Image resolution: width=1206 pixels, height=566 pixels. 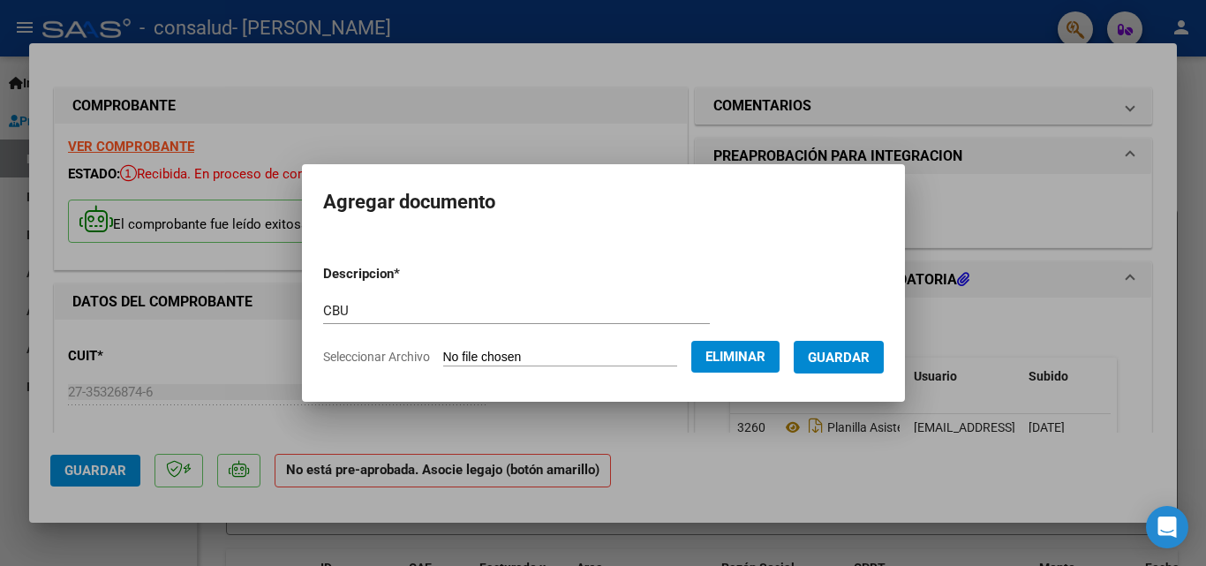 I want to click on p: Descripcion, so click(x=407, y=274).